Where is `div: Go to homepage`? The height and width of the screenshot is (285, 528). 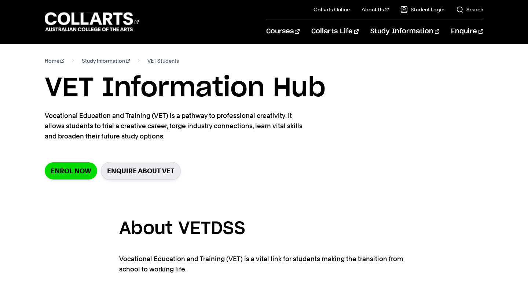
div: Go to homepage is located at coordinates (92, 22).